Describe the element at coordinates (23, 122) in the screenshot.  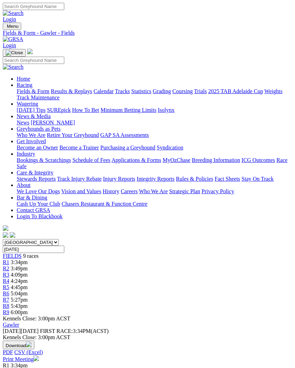
I see `a: News` at that location.